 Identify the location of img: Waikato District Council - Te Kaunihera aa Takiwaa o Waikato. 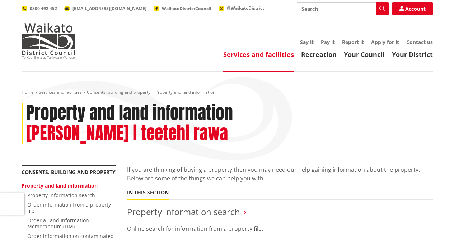
(48, 41).